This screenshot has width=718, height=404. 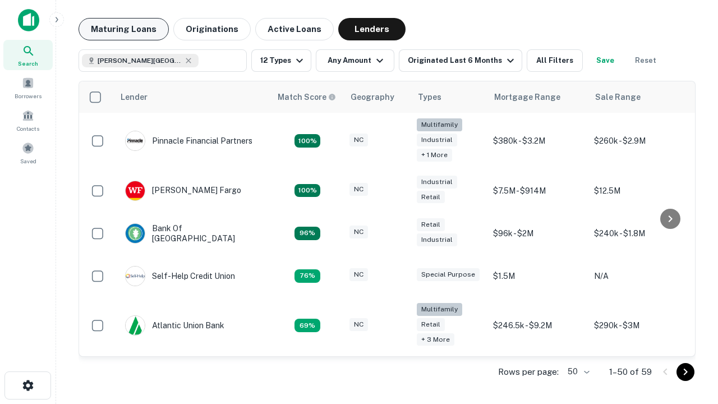 I want to click on button: Maturing Loans, so click(x=123, y=29).